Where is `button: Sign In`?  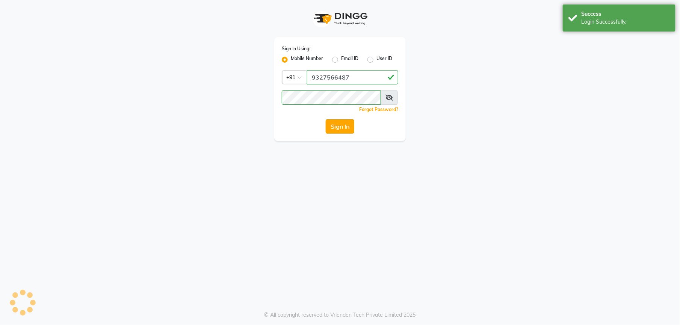 button: Sign In is located at coordinates (340, 127).